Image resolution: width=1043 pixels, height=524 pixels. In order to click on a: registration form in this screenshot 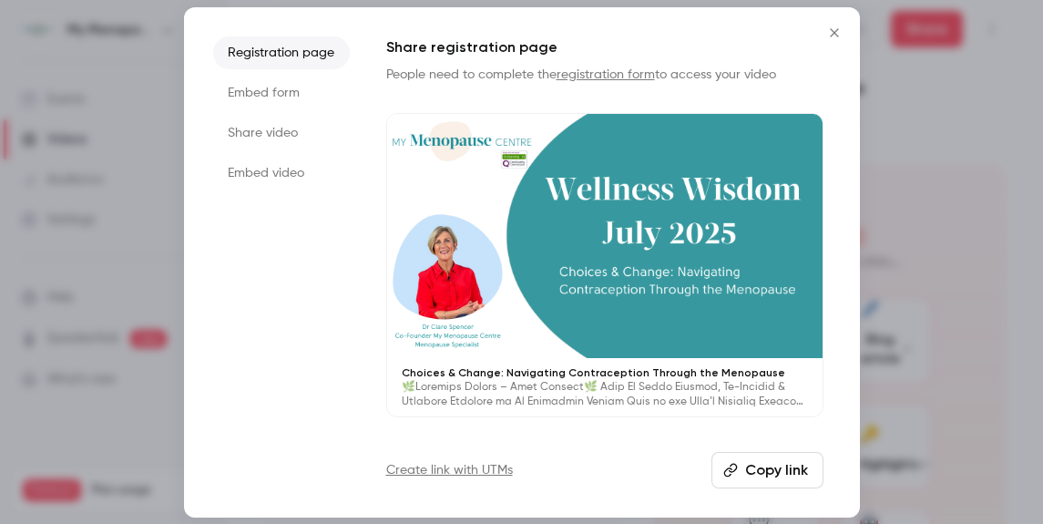, I will do `click(606, 75)`.